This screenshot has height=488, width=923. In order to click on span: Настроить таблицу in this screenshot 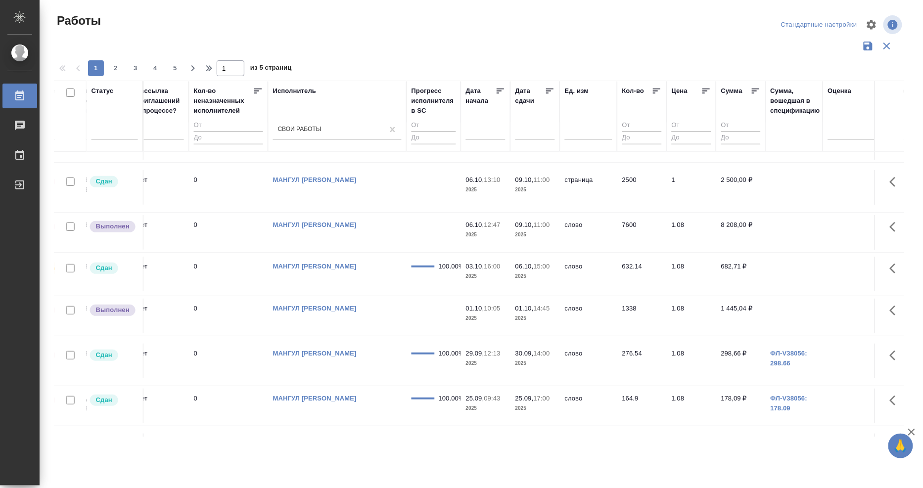, I will do `click(871, 25)`.